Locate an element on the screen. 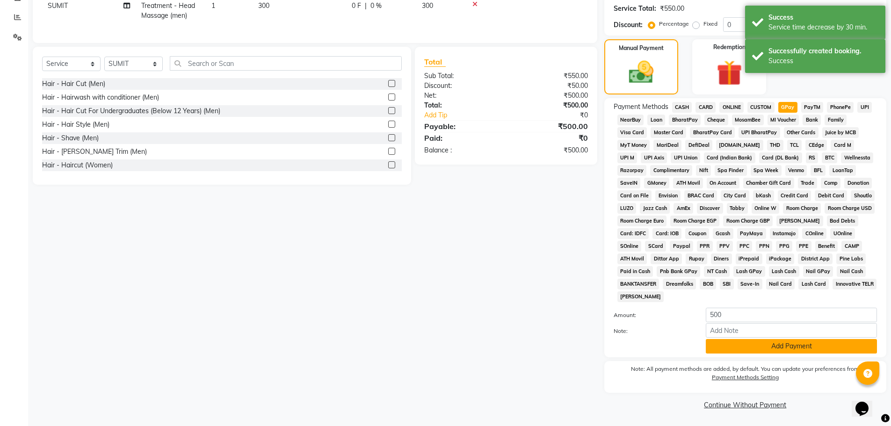 The image size is (891, 426). div: Balance : is located at coordinates (461, 150).